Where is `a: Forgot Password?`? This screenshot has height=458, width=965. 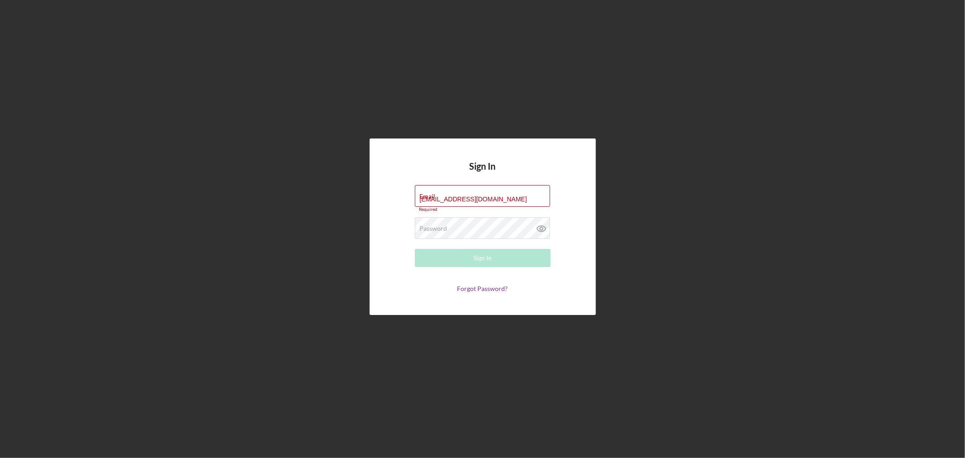
a: Forgot Password? is located at coordinates (483, 288).